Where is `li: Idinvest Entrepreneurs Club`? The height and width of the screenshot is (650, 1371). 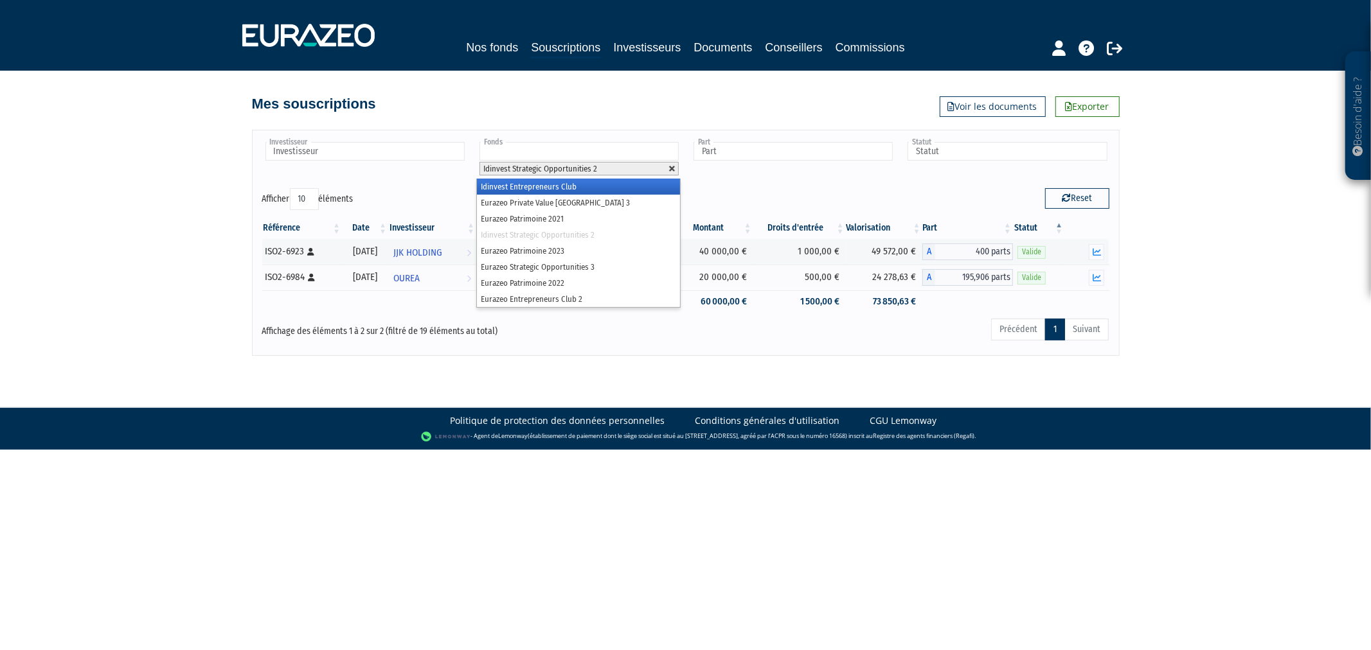
li: Idinvest Entrepreneurs Club is located at coordinates (578, 186).